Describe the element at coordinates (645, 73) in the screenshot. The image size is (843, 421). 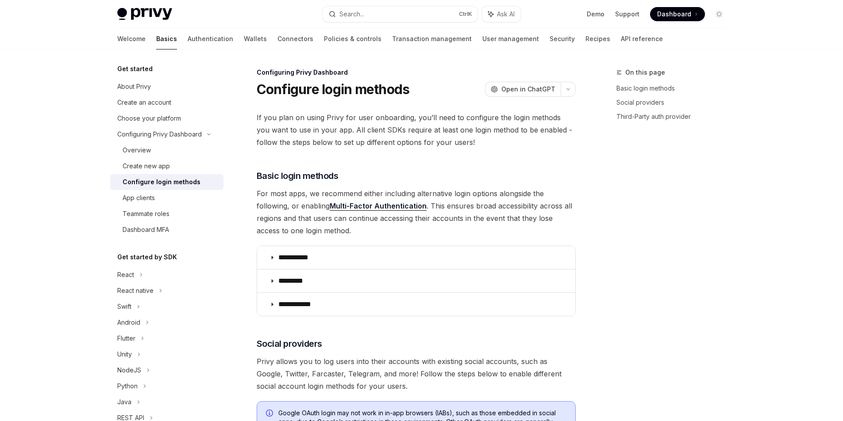
I see `span: On this page` at that location.